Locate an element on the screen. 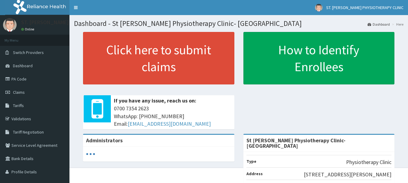  span: Tariffs is located at coordinates (18, 106).